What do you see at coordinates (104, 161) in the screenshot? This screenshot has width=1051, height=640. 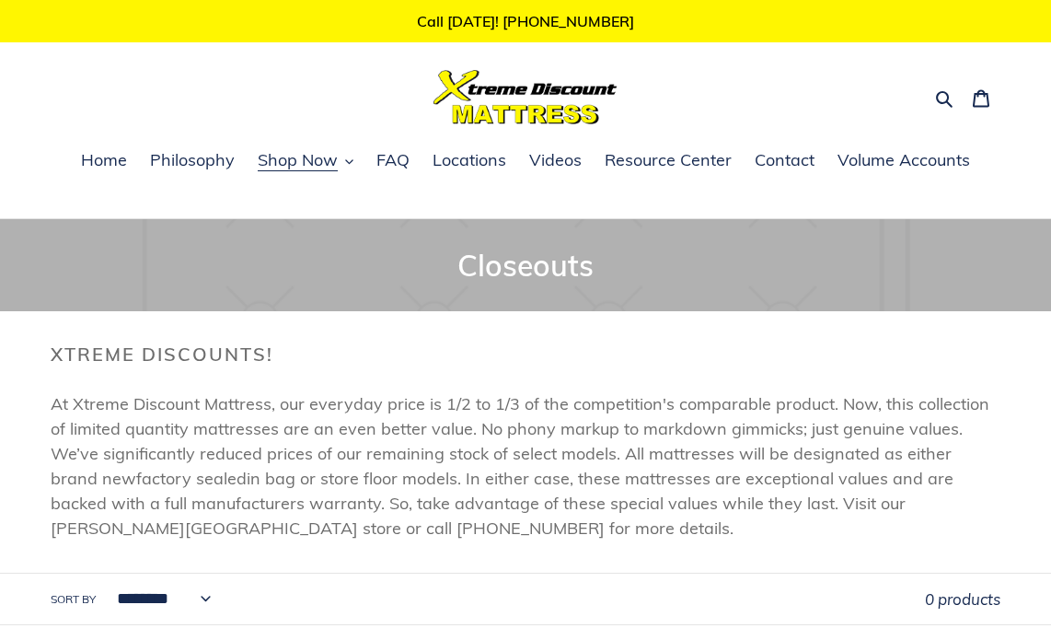 I see `a: Home` at bounding box center [104, 161].